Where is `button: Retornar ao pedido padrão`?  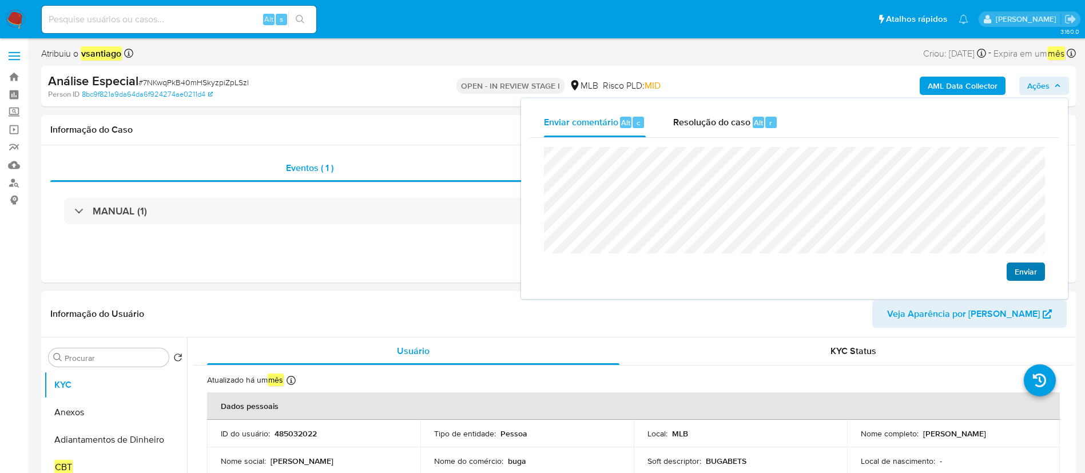
button: Retornar ao pedido padrão is located at coordinates (178, 359).